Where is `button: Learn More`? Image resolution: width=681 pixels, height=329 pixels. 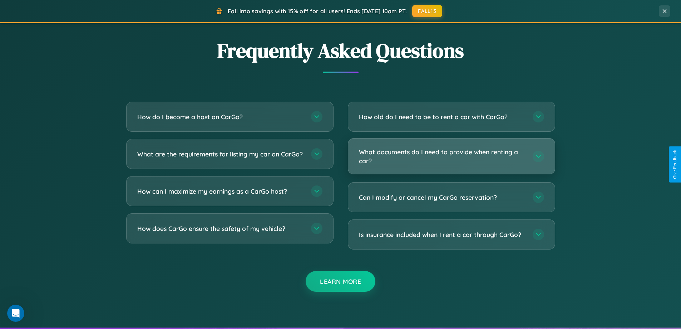
button: Learn More is located at coordinates (341, 281).